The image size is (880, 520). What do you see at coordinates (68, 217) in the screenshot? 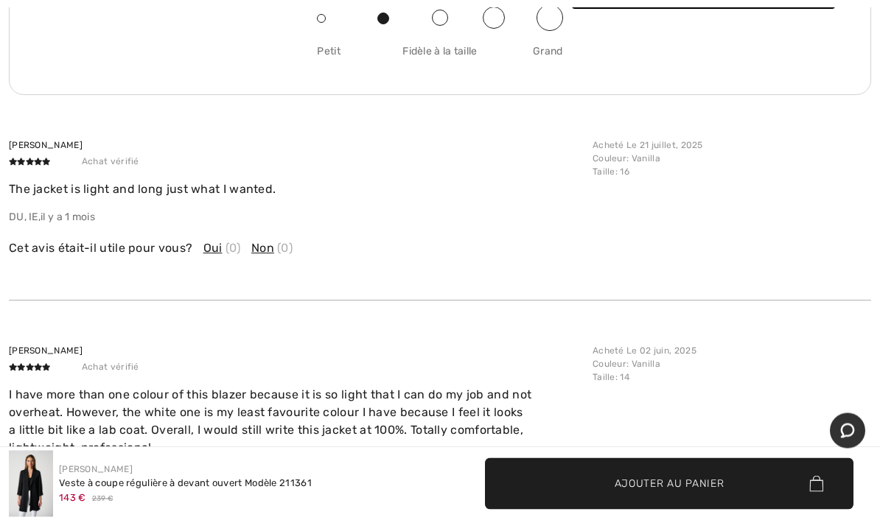
I see `span: il y a 1 mois` at bounding box center [68, 217].